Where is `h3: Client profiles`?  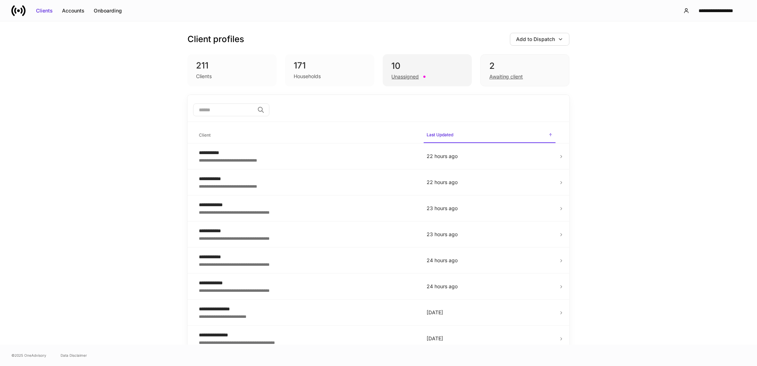
h3: Client profiles is located at coordinates (216, 39).